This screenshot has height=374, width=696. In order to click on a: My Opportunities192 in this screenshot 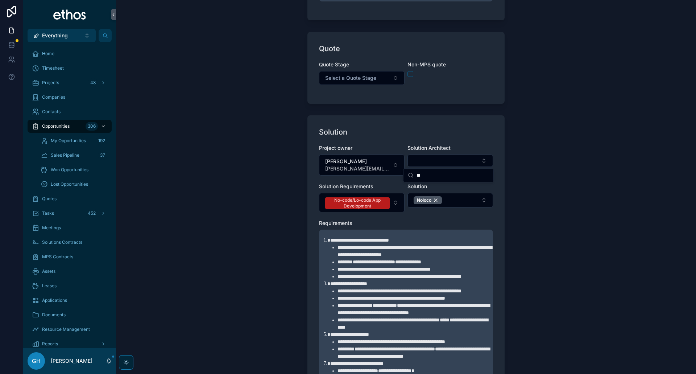, I will do `click(74, 141)`.